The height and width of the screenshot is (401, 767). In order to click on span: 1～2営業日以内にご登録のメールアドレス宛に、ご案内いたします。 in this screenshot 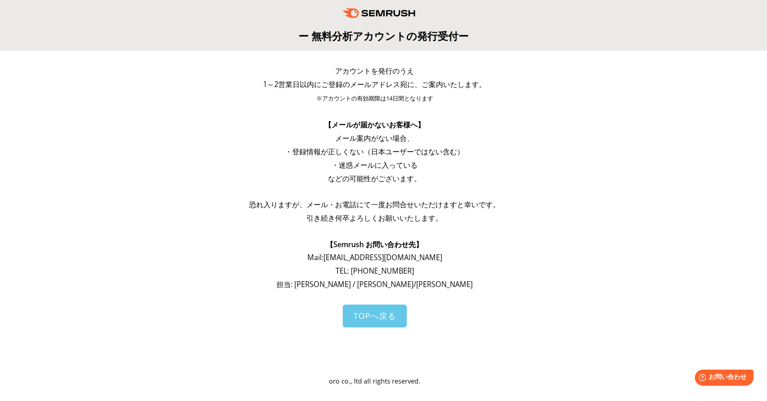, I will do `click(375, 84)`.